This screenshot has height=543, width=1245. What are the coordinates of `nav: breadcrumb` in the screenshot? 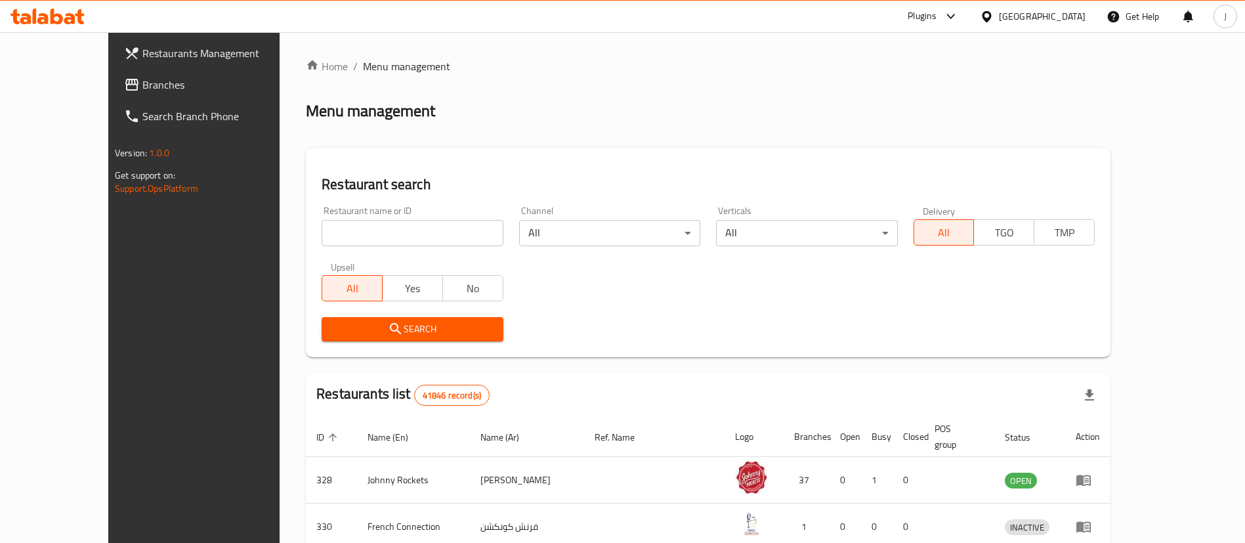 It's located at (708, 66).